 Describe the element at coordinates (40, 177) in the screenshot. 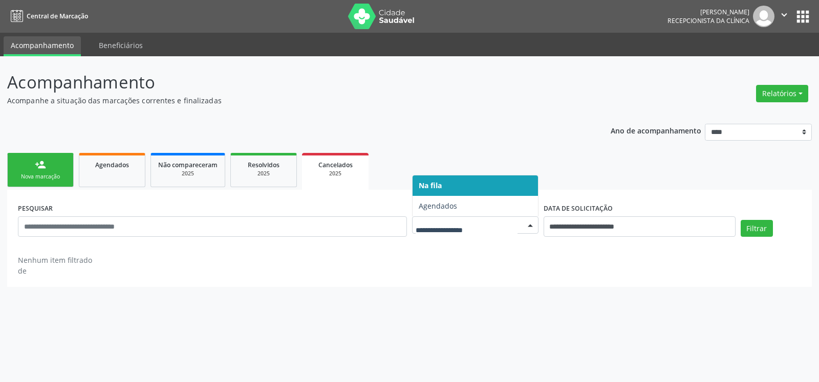

I see `div: Nova marcação` at that location.